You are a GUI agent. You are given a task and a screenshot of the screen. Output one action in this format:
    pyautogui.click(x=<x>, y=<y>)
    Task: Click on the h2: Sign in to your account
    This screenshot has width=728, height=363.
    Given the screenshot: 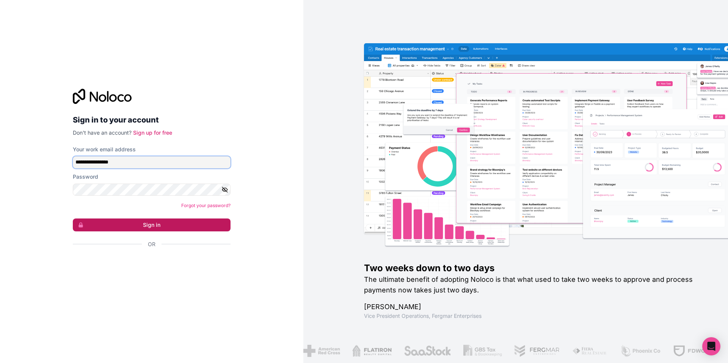 What is the action you would take?
    pyautogui.click(x=152, y=120)
    